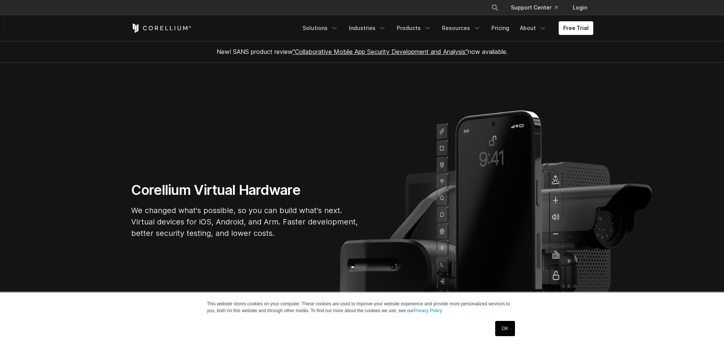  Describe the element at coordinates (494, 8) in the screenshot. I see `button: Search` at that location.